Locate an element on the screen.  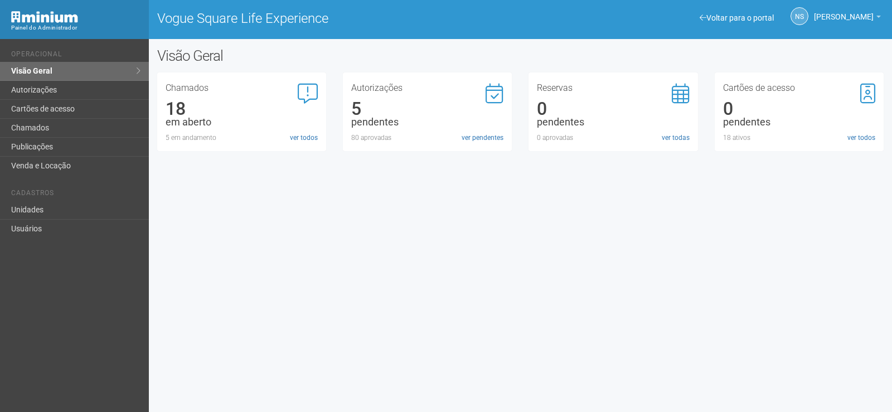
h1: Vogue Square Life Experience is located at coordinates (334, 18).